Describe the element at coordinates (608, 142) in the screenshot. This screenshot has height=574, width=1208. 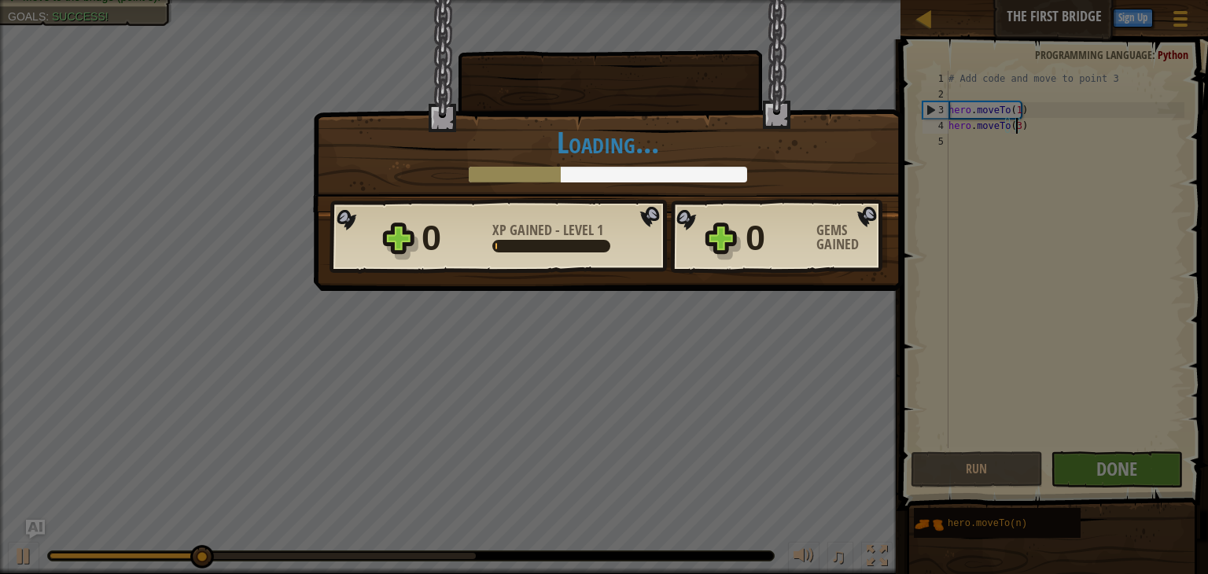
I see `h1: Loading...` at that location.